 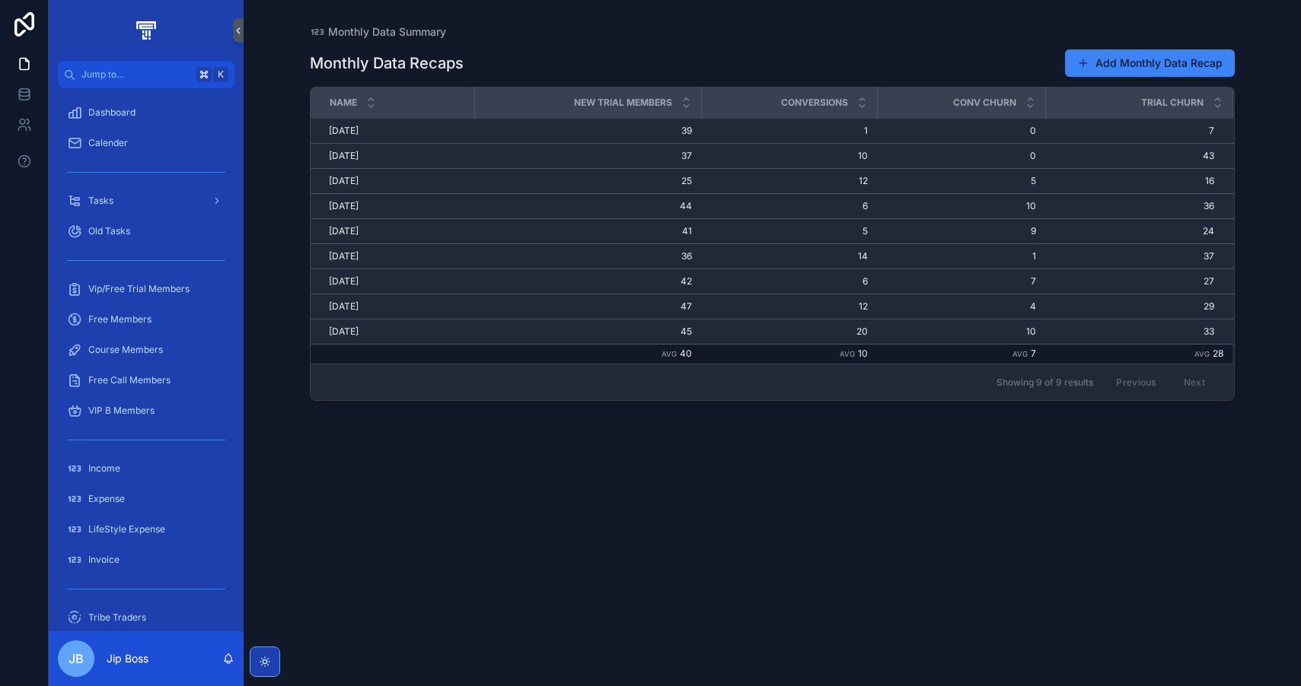 What do you see at coordinates (686, 353) in the screenshot?
I see `span: 40` at bounding box center [686, 353].